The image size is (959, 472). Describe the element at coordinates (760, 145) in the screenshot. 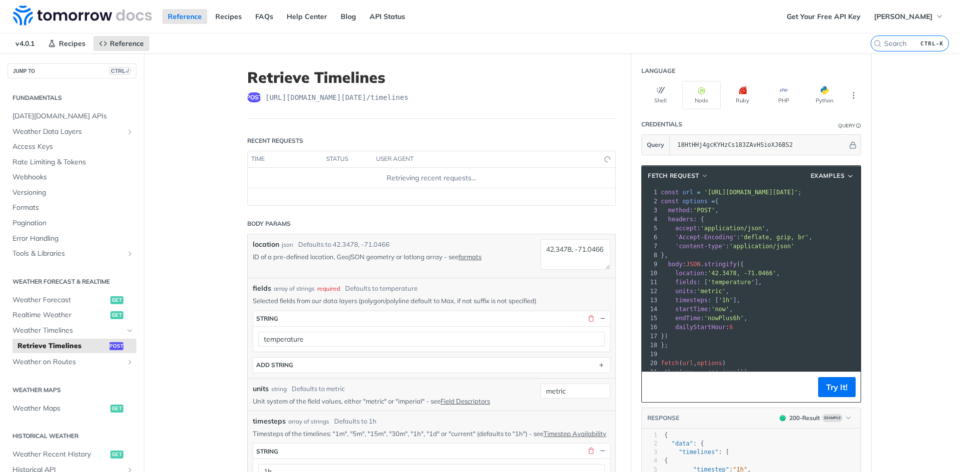

I see `input: apikey` at that location.